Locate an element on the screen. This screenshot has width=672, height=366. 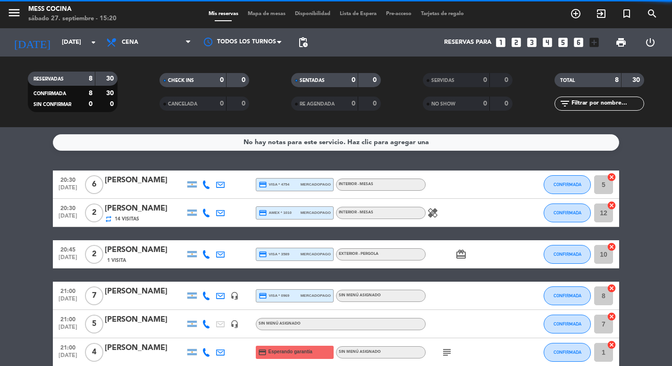
span: 14 Visitas is located at coordinates (127, 219).